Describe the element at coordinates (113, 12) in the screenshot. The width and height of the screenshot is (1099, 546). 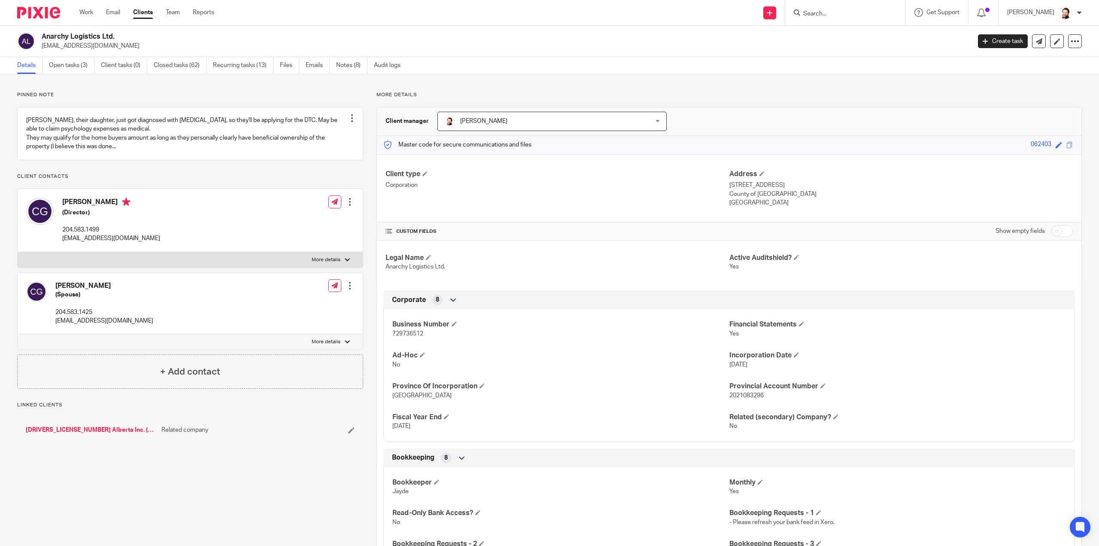
I see `a: Email` at that location.